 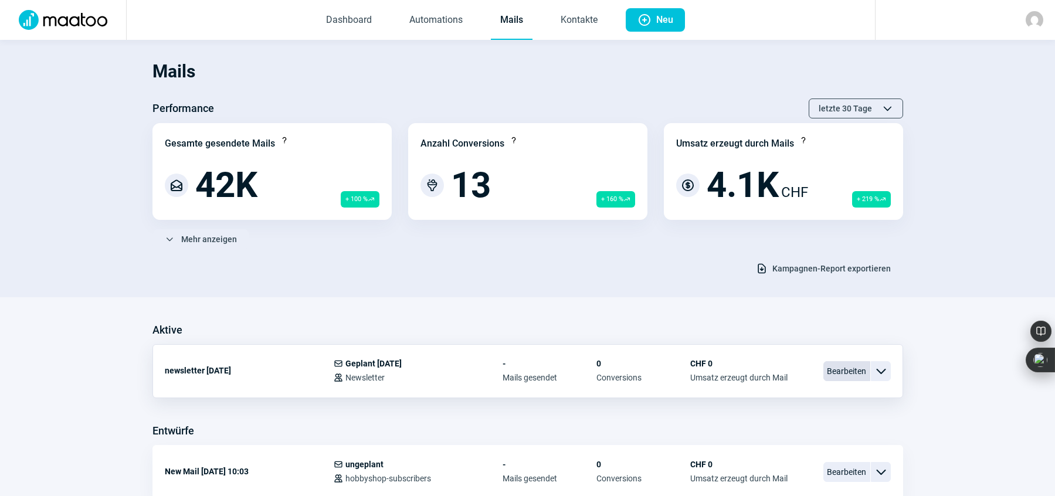 What do you see at coordinates (655, 20) in the screenshot?
I see `button: Neu` at bounding box center [655, 20].